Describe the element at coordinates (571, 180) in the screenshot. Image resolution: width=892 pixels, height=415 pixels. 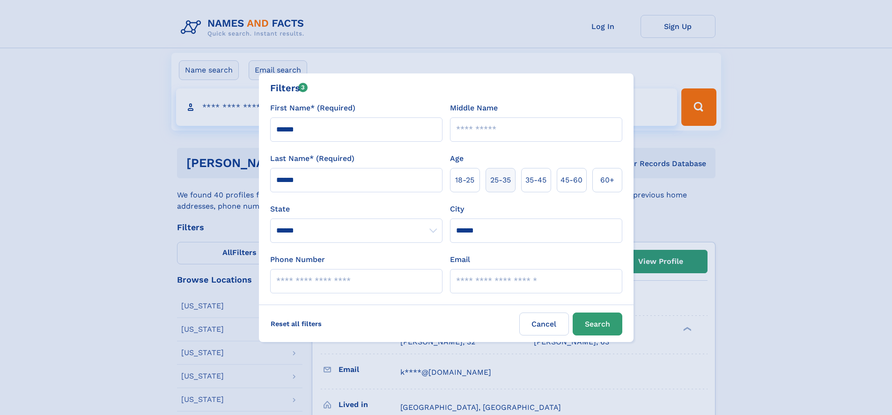
I see `span: 45‑60` at that location.